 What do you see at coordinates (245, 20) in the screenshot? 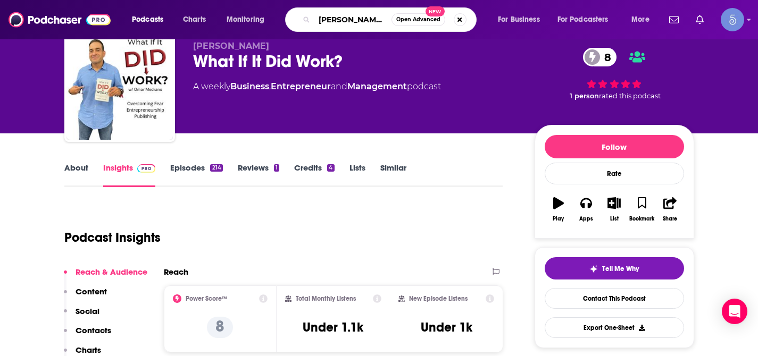
I see `span: Monitoring` at bounding box center [245, 20].